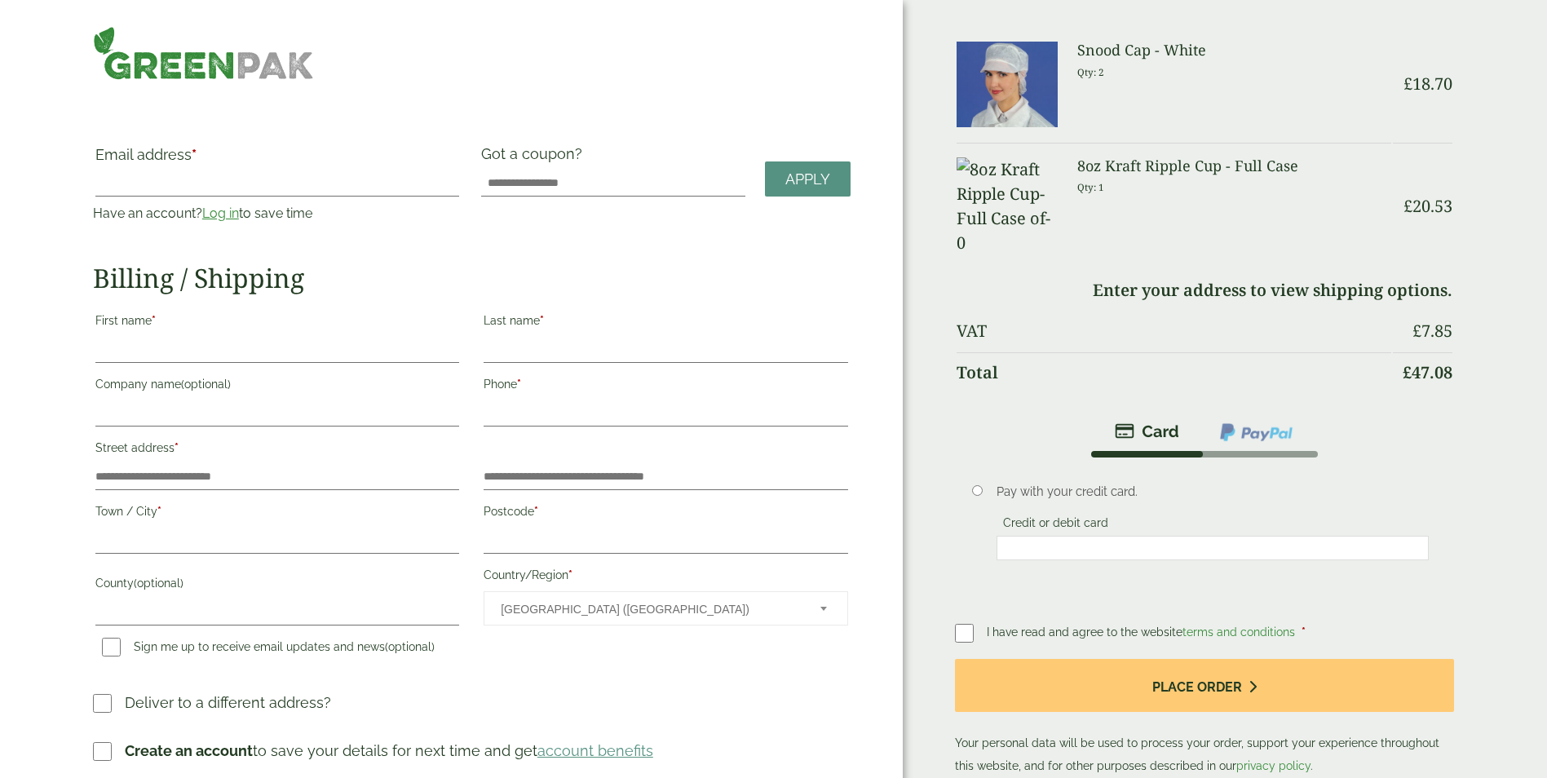  I want to click on small: Qty: 2, so click(1091, 72).